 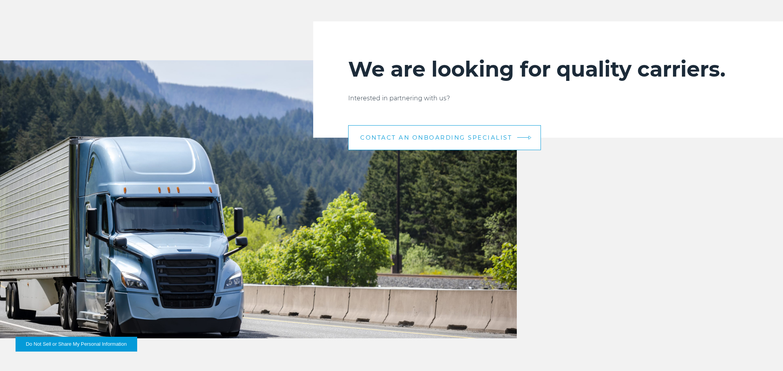 I want to click on button: Do Not Sell or Share My Personal Information, so click(x=76, y=344).